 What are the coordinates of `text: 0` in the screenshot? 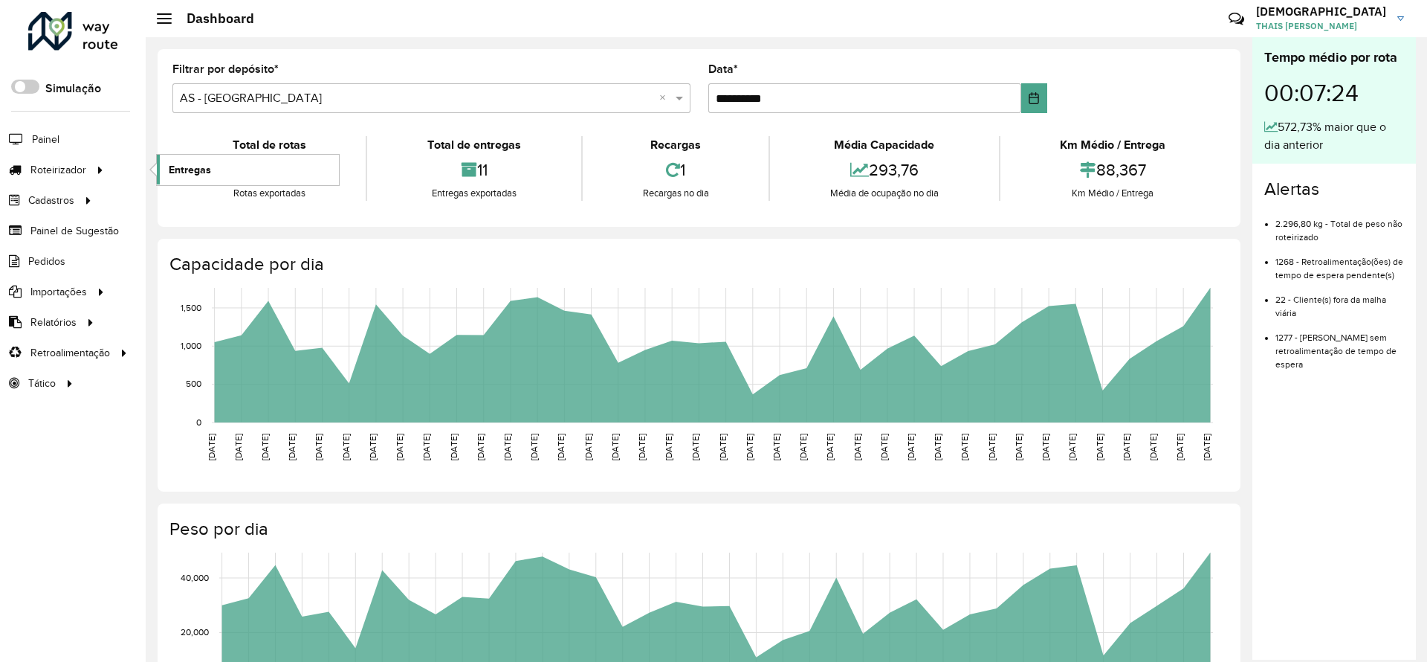 It's located at (198, 422).